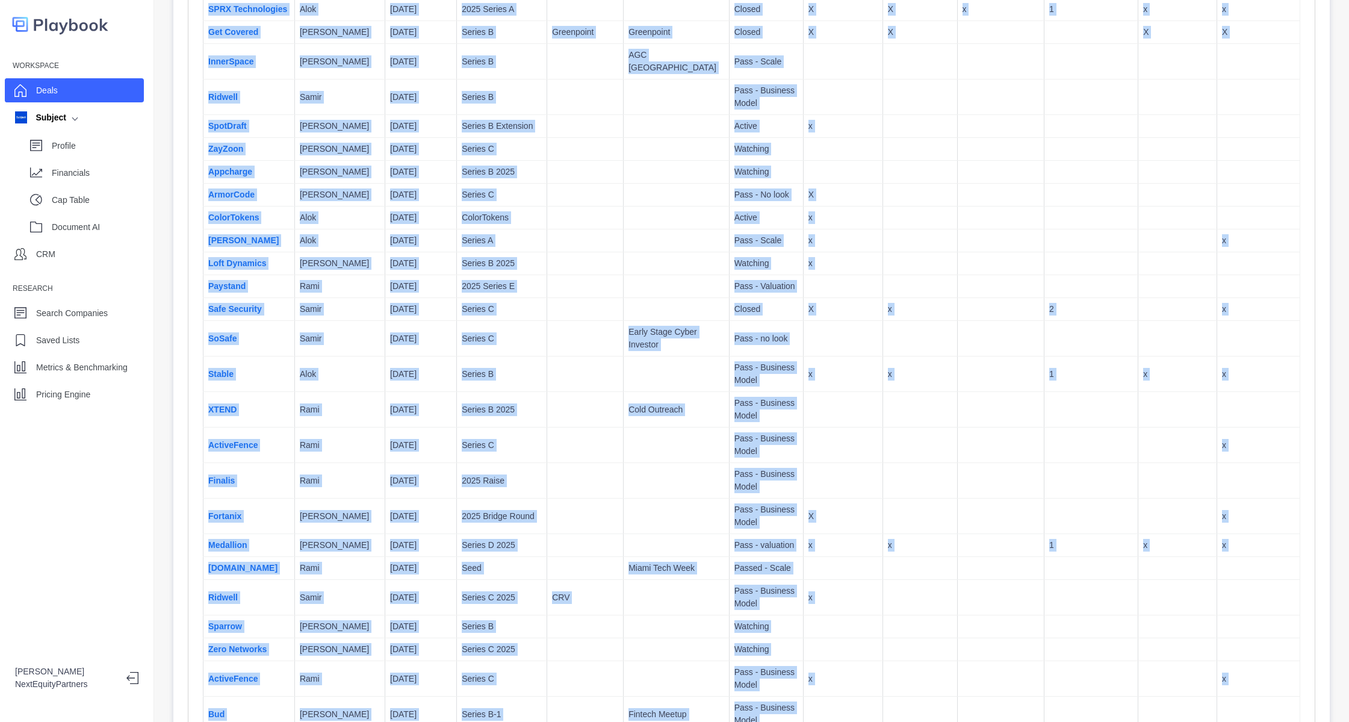  What do you see at coordinates (1091, 9) in the screenshot?
I see `p: 1` at bounding box center [1091, 9].